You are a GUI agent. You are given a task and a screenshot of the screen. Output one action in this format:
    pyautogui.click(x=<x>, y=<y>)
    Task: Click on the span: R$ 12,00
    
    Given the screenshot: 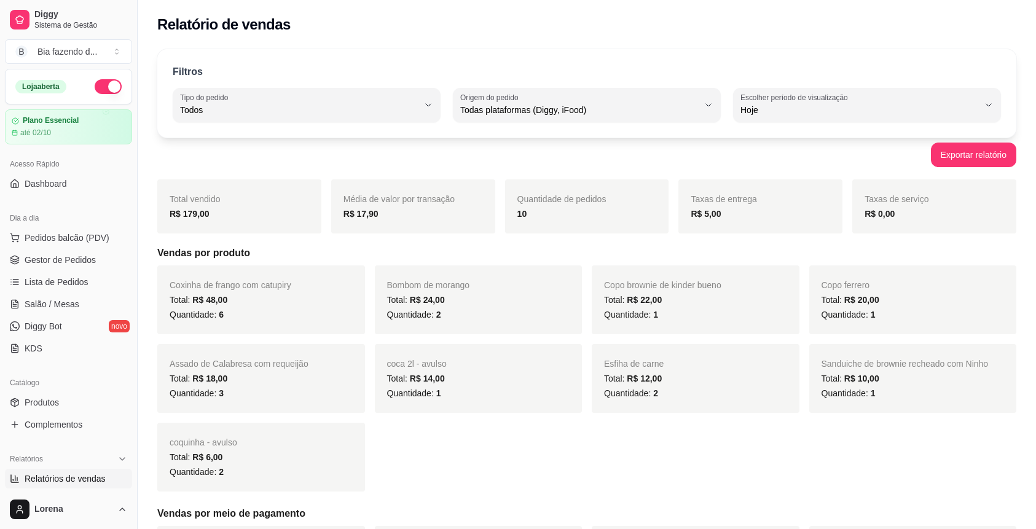 What is the action you would take?
    pyautogui.click(x=644, y=379)
    